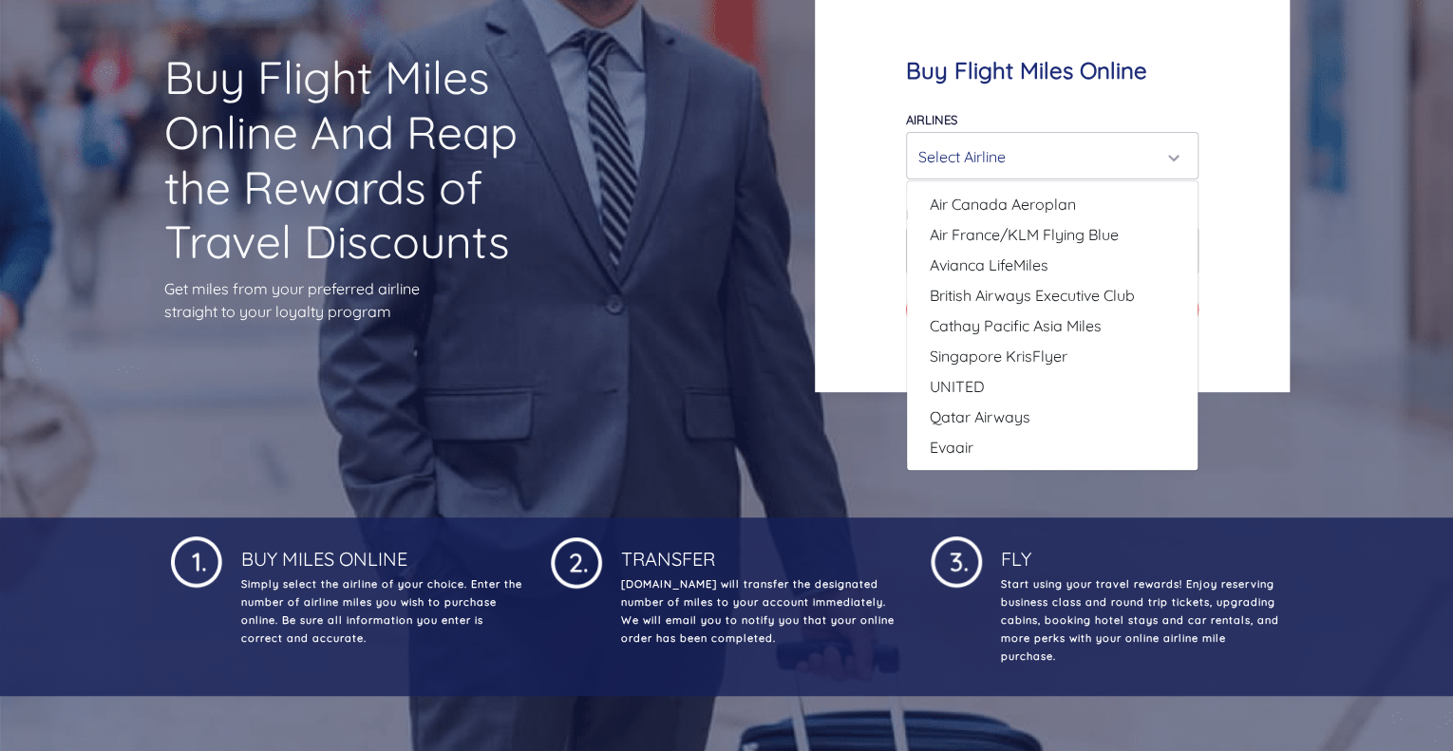  I want to click on span: Qatar Airways, so click(980, 417).